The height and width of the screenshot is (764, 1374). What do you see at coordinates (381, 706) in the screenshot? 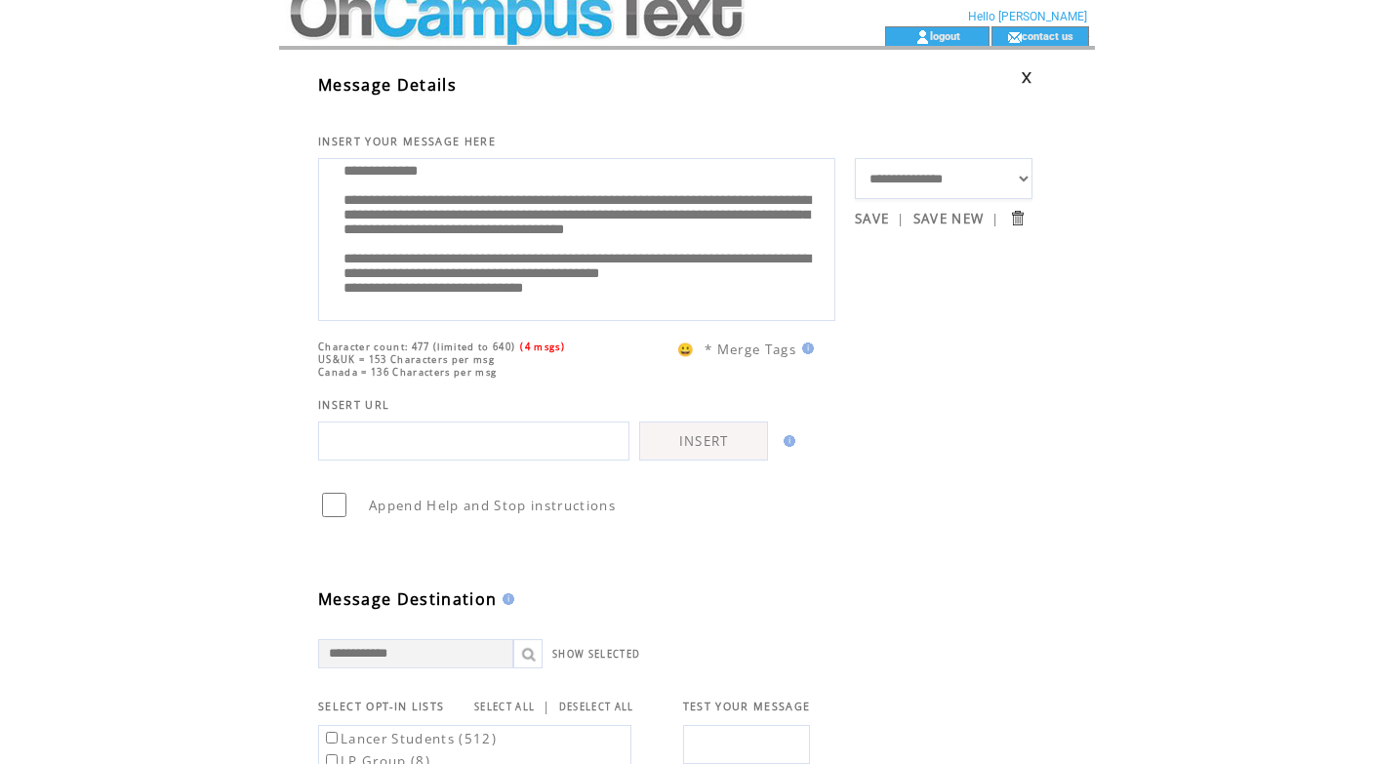
I see `span: SELECT OPT-IN LISTS` at bounding box center [381, 706].